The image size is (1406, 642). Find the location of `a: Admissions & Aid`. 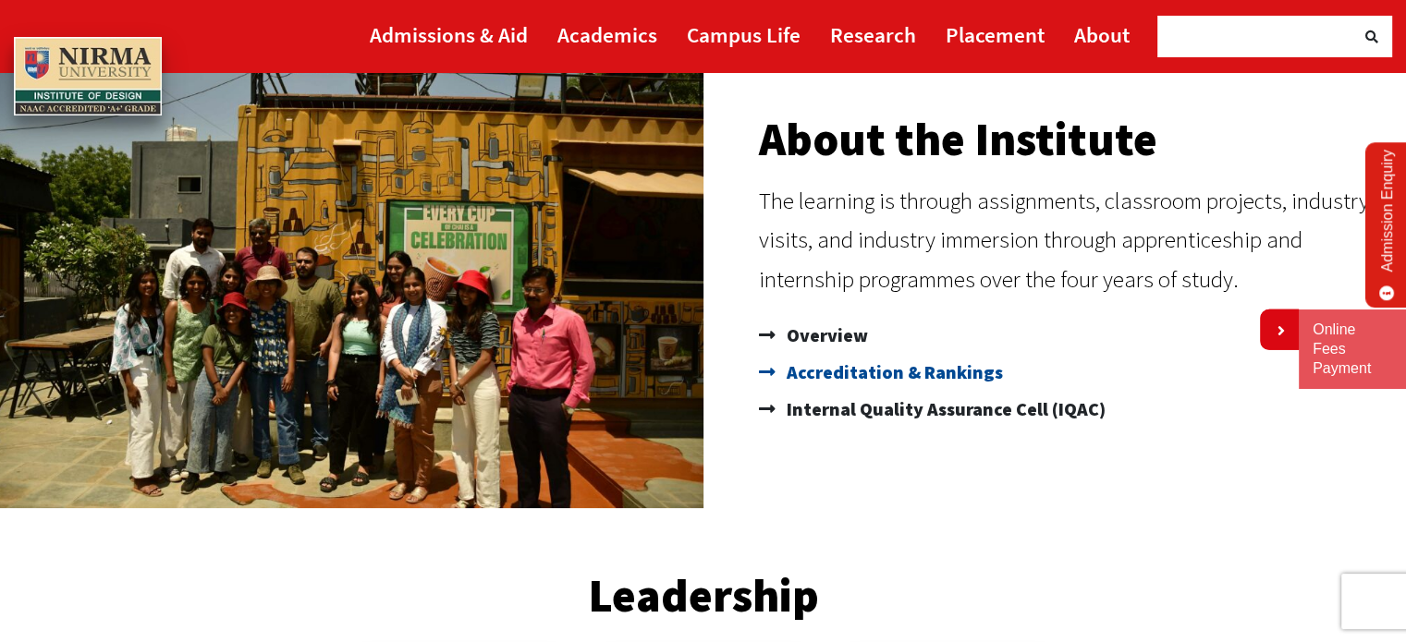

a: Admissions & Aid is located at coordinates (448, 34).